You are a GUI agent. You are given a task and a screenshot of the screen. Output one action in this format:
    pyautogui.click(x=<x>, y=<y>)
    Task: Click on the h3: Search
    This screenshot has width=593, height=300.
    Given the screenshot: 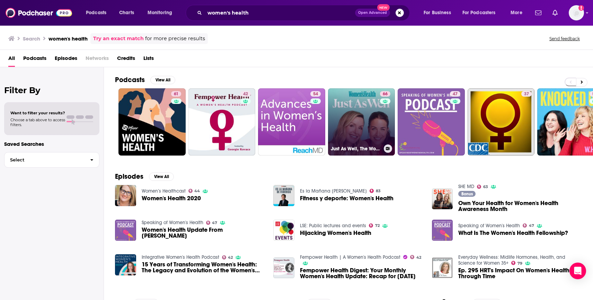 What is the action you would take?
    pyautogui.click(x=32, y=38)
    